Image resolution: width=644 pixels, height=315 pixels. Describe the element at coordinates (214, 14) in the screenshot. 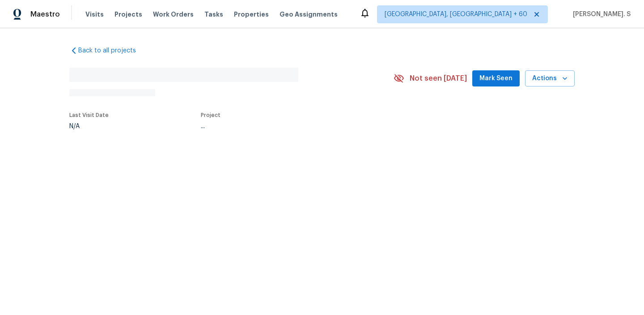

I see `span: Tasks` at that location.